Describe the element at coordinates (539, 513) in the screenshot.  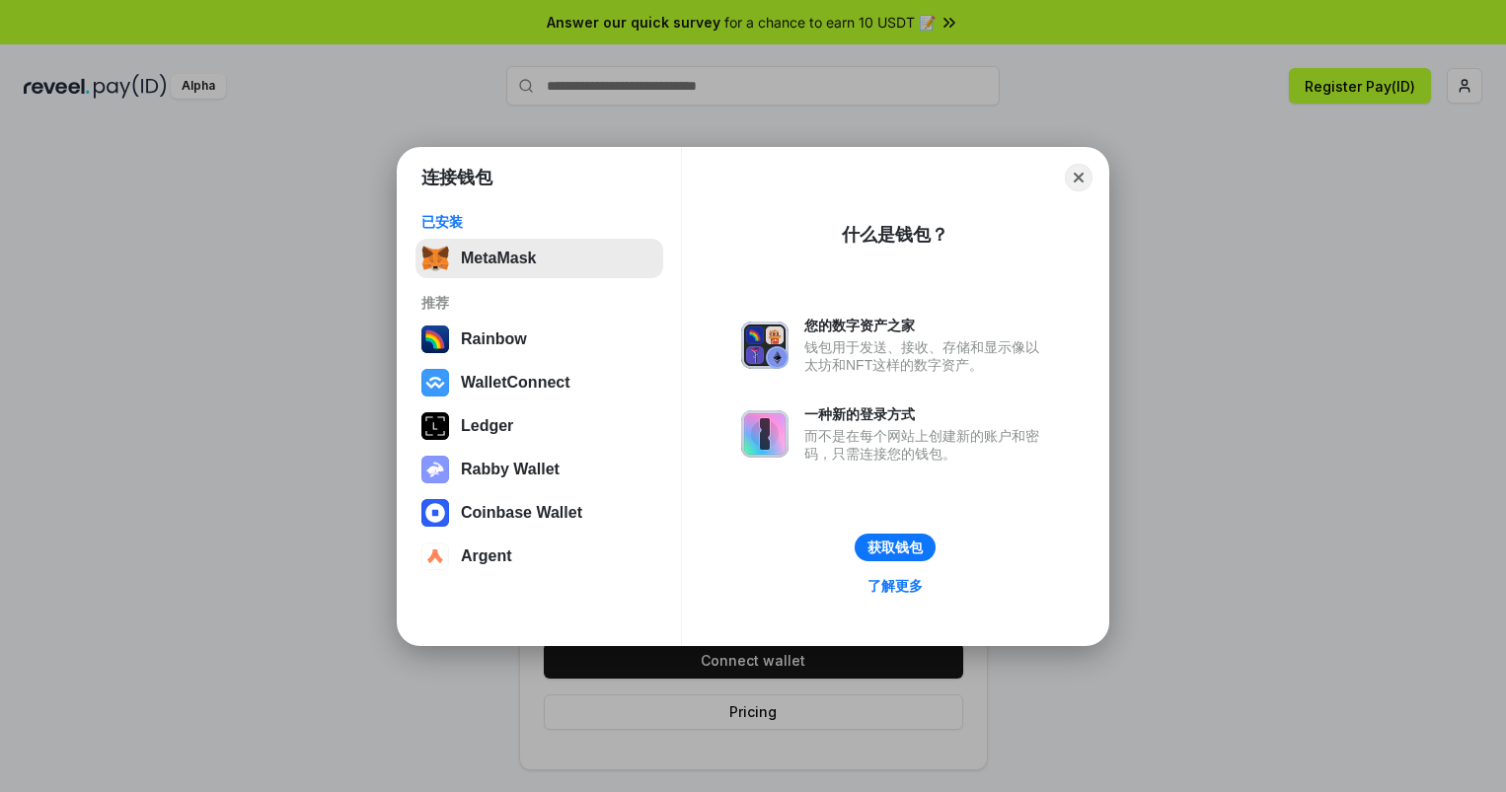
I see `button: Coinbase Wallet` at that location.